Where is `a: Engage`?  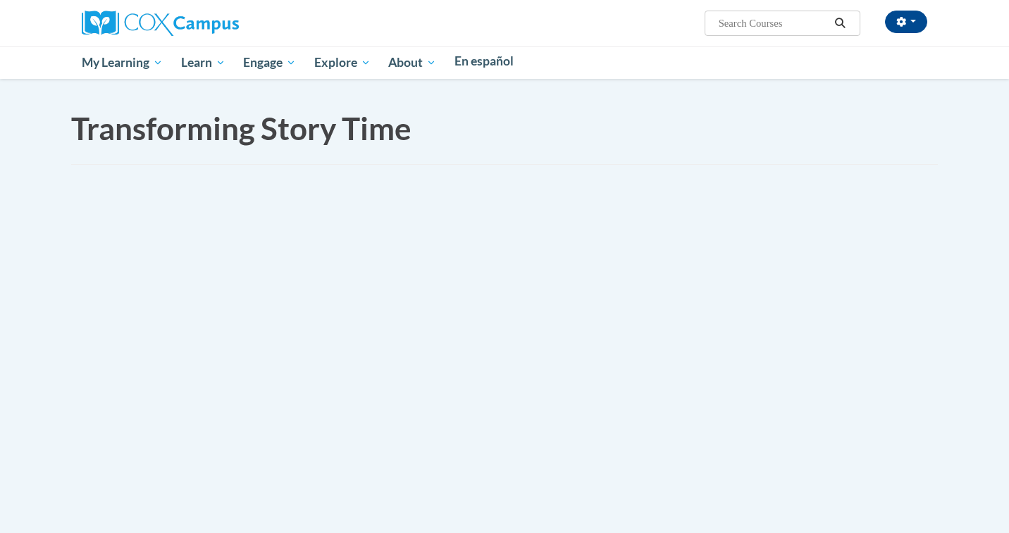
a: Engage is located at coordinates (269, 63).